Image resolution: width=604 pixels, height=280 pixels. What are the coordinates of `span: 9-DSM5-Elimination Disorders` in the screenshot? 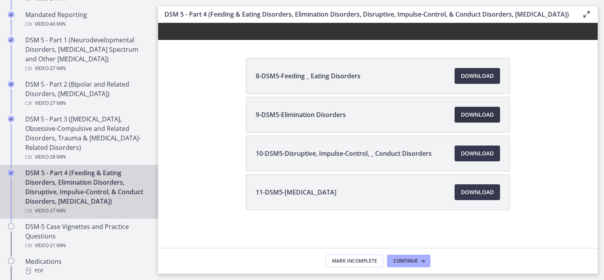 It's located at (301, 115).